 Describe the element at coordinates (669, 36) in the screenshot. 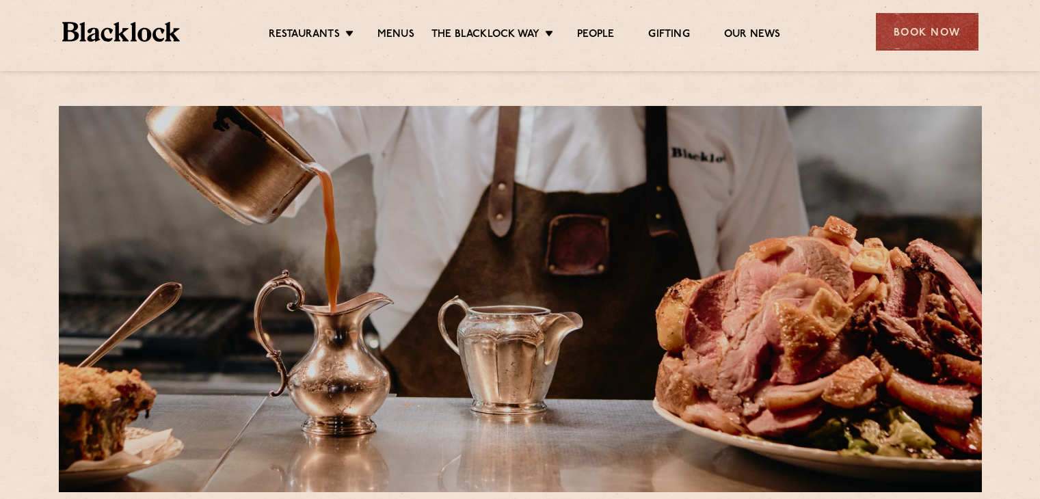

I see `a: Gifting` at that location.